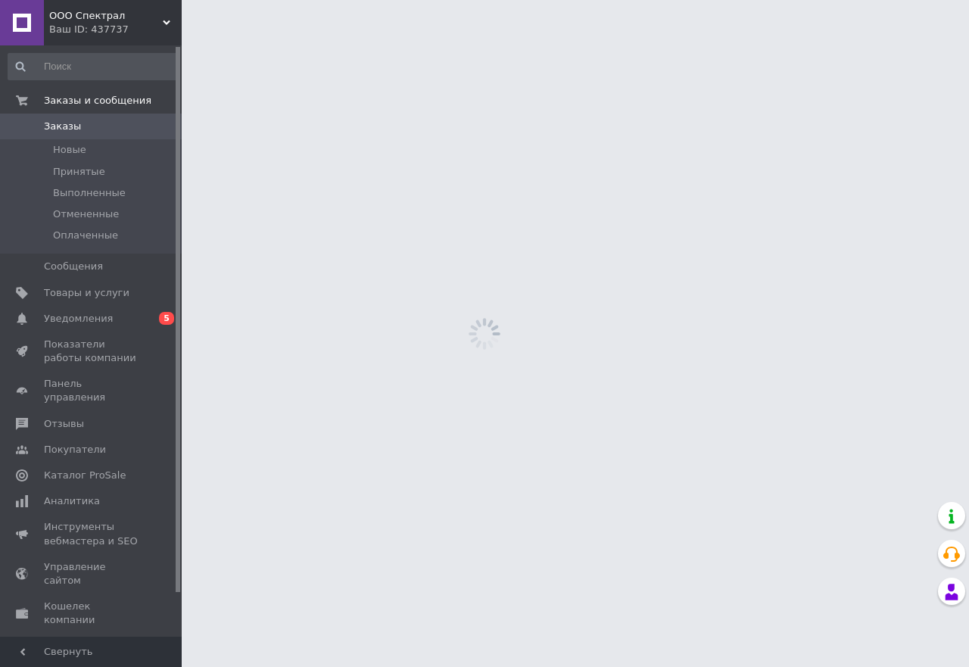 The height and width of the screenshot is (667, 969). What do you see at coordinates (86, 214) in the screenshot?
I see `span: Отмененные` at bounding box center [86, 214].